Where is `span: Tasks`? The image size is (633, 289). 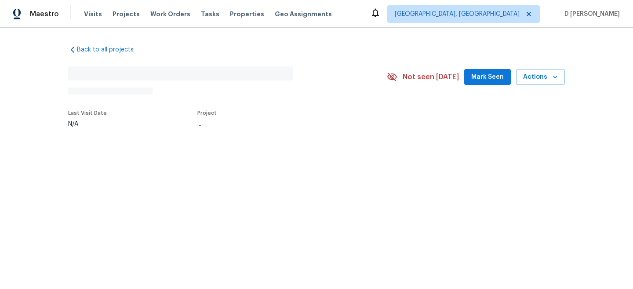
span: Tasks is located at coordinates (210, 14).